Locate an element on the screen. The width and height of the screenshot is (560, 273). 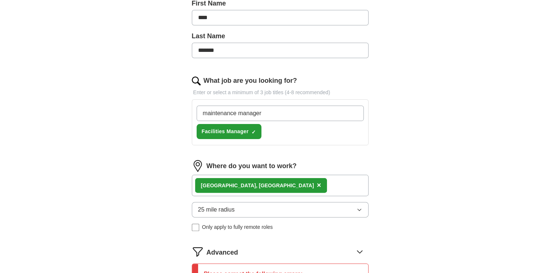
label: Where do you want to work? is located at coordinates (251, 166).